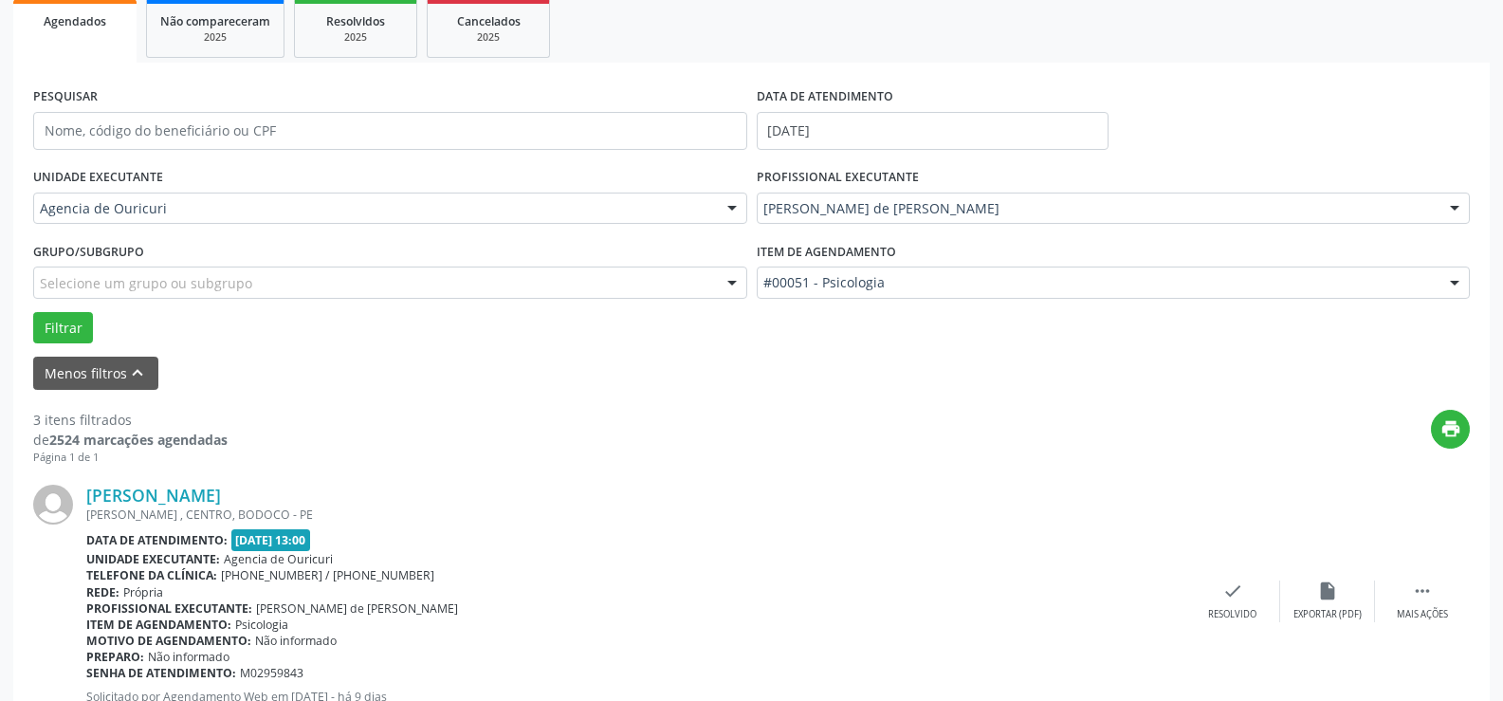  Describe the element at coordinates (143, 592) in the screenshot. I see `span: Própria` at that location.